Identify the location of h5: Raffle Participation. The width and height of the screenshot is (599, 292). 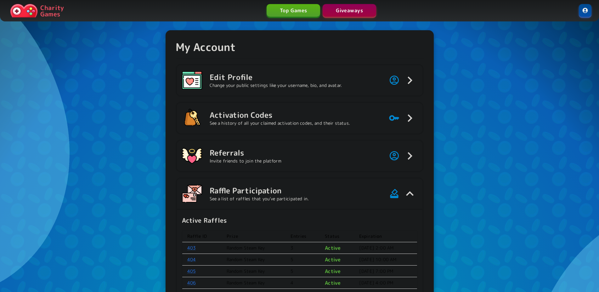
(259, 191).